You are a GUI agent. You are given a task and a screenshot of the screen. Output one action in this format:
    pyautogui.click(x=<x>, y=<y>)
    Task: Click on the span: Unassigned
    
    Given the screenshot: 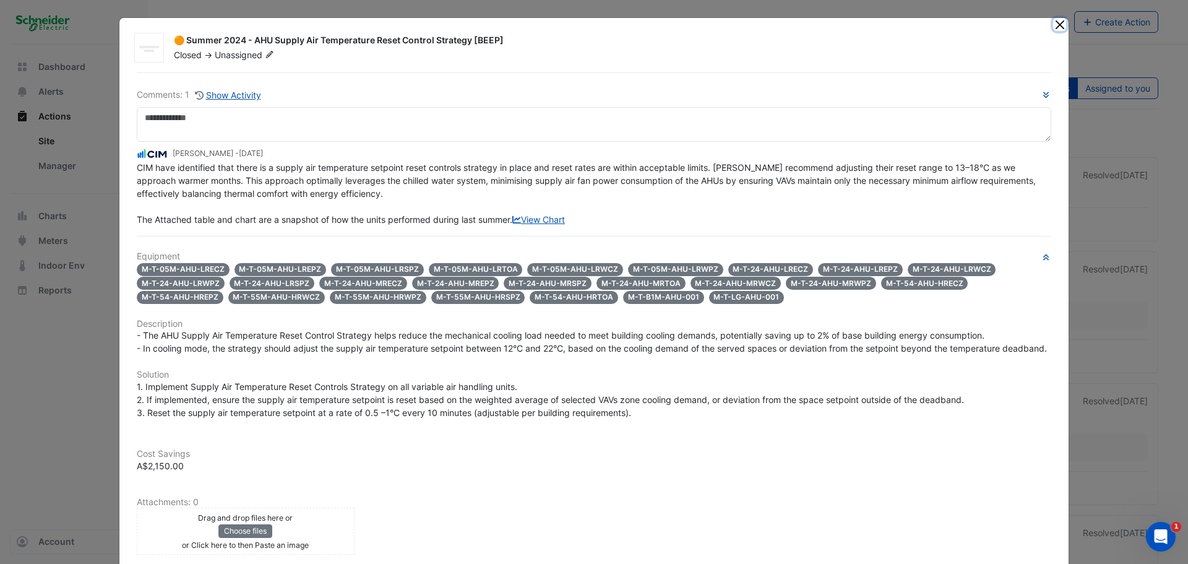 What is the action you would take?
    pyautogui.click(x=246, y=55)
    